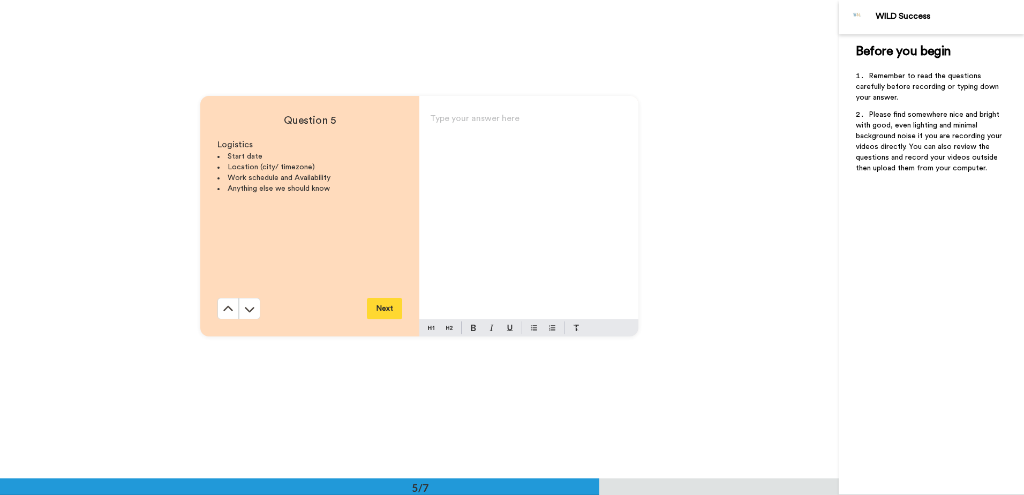  I want to click on img: bold-mark.svg, so click(473, 328).